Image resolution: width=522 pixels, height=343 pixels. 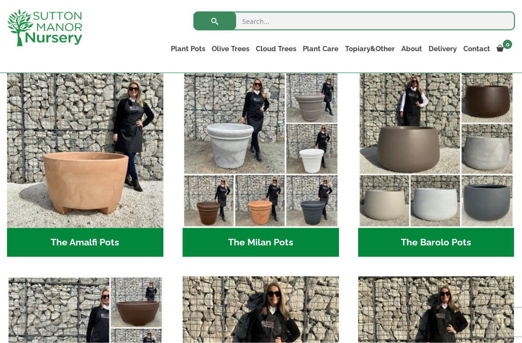 I want to click on img: The Amalfi Pots, so click(x=85, y=150).